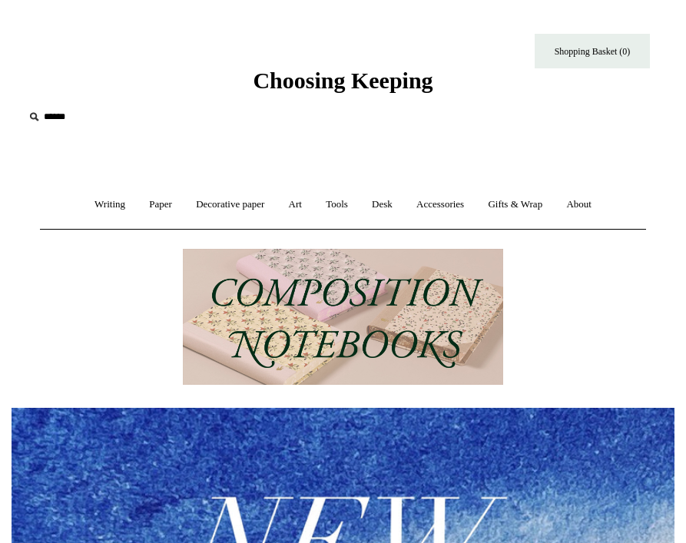 This screenshot has height=543, width=686. I want to click on span: Choosing Keeping, so click(342, 80).